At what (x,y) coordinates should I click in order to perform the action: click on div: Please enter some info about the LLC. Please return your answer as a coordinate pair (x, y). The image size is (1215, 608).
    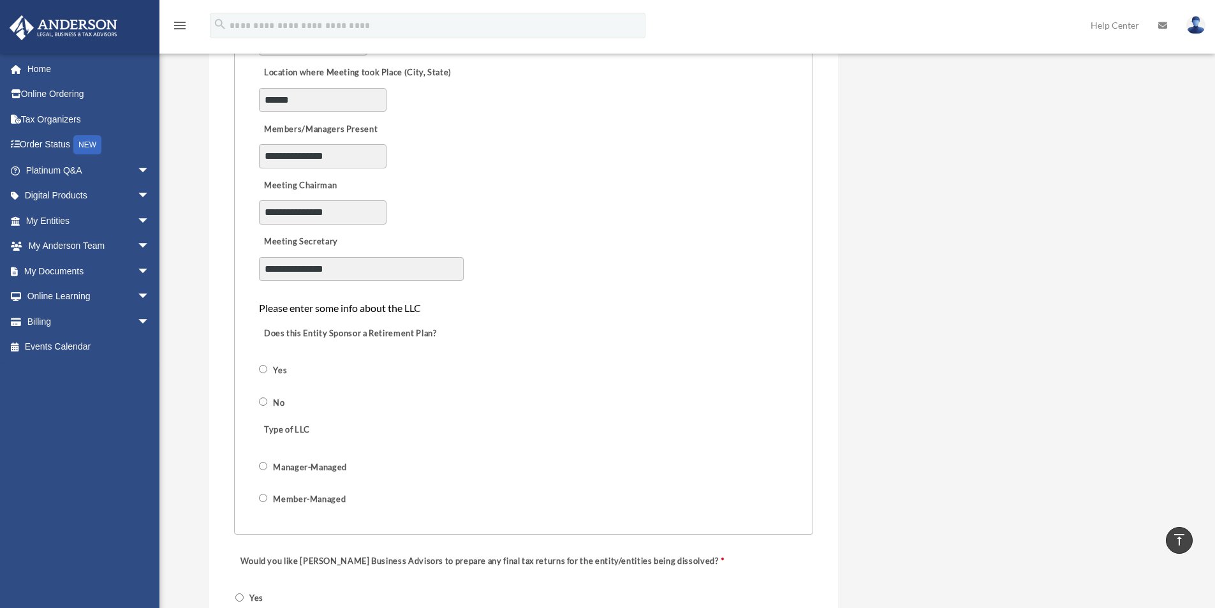
    Looking at the image, I should click on (523, 299).